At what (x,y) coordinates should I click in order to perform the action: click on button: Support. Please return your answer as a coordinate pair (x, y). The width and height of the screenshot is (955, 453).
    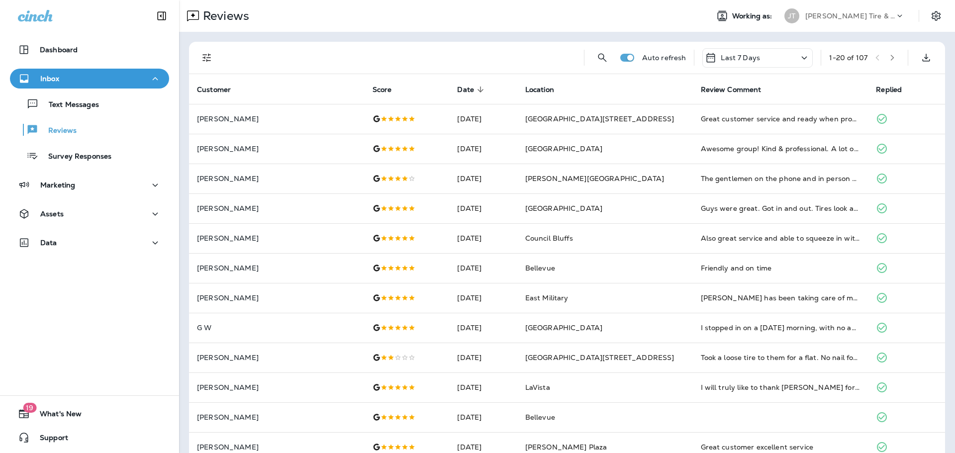
    Looking at the image, I should click on (89, 437).